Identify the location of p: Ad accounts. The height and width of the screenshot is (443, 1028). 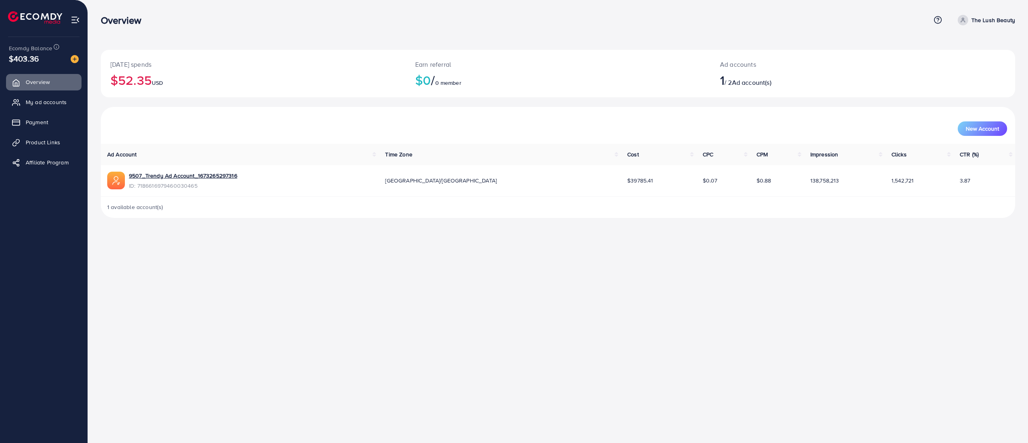
(824, 64).